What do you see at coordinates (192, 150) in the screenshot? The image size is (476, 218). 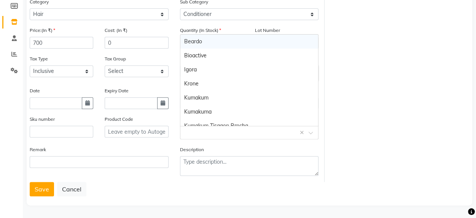 I see `label: Description` at bounding box center [192, 150].